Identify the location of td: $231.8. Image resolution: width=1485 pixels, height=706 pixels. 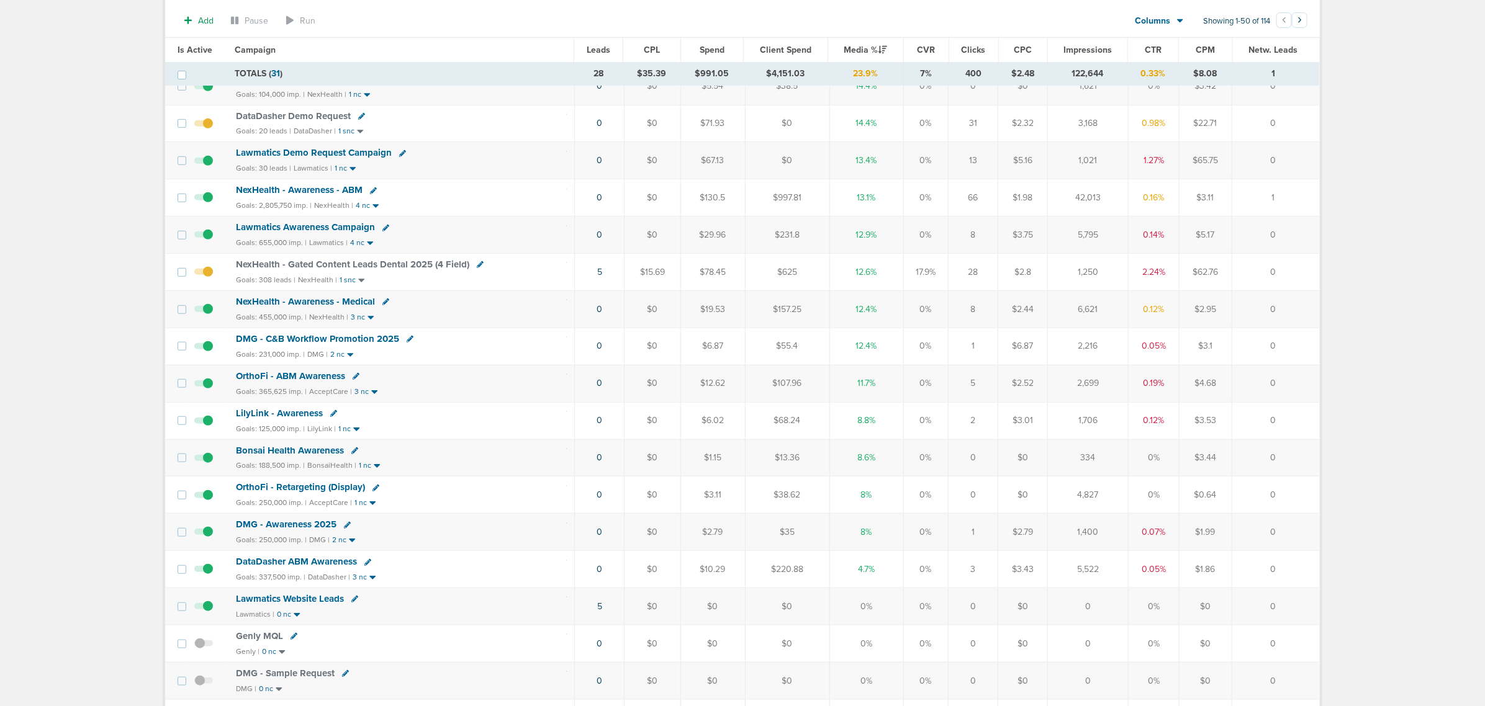
(787, 235).